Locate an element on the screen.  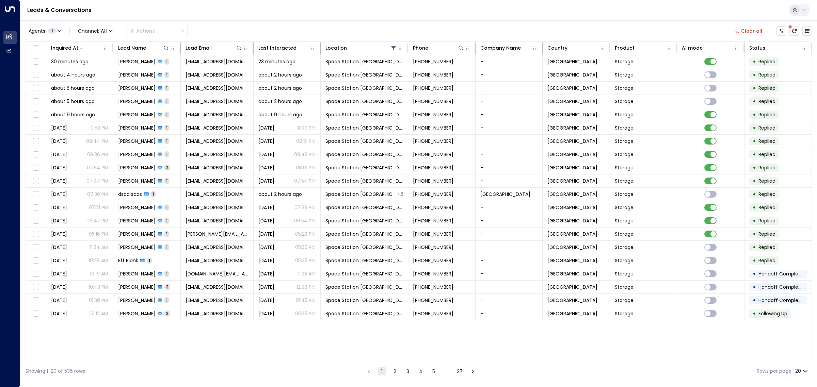
span: about 5 hours ago is located at coordinates (73, 88).